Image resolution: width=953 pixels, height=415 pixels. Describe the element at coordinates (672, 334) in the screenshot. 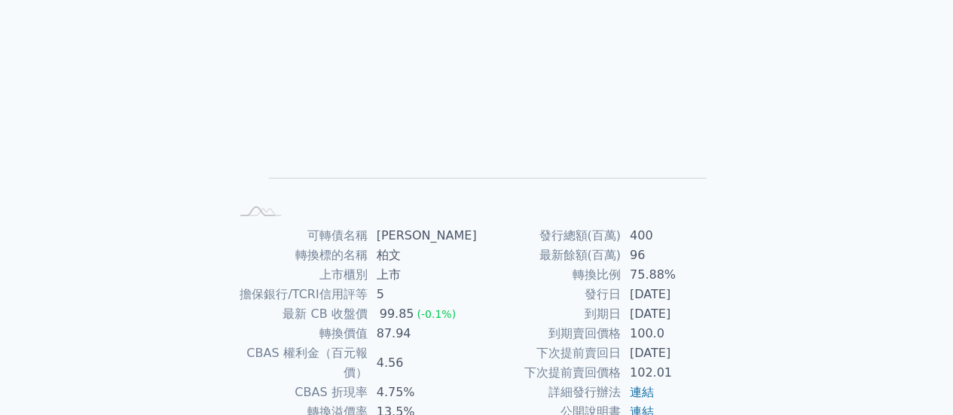

I see `td: 100.0` at that location.